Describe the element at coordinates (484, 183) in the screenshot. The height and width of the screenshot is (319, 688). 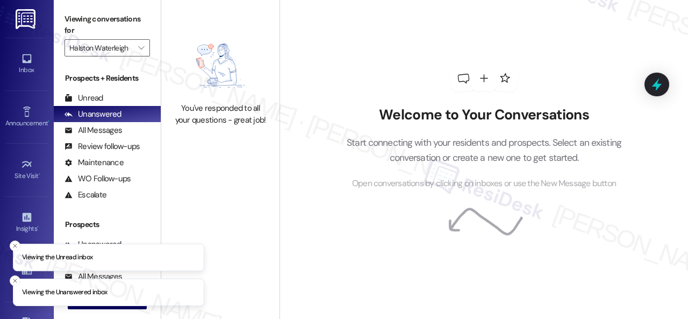
I see `span: Open conversations by clicking on inboxes or use the New Message button` at that location.